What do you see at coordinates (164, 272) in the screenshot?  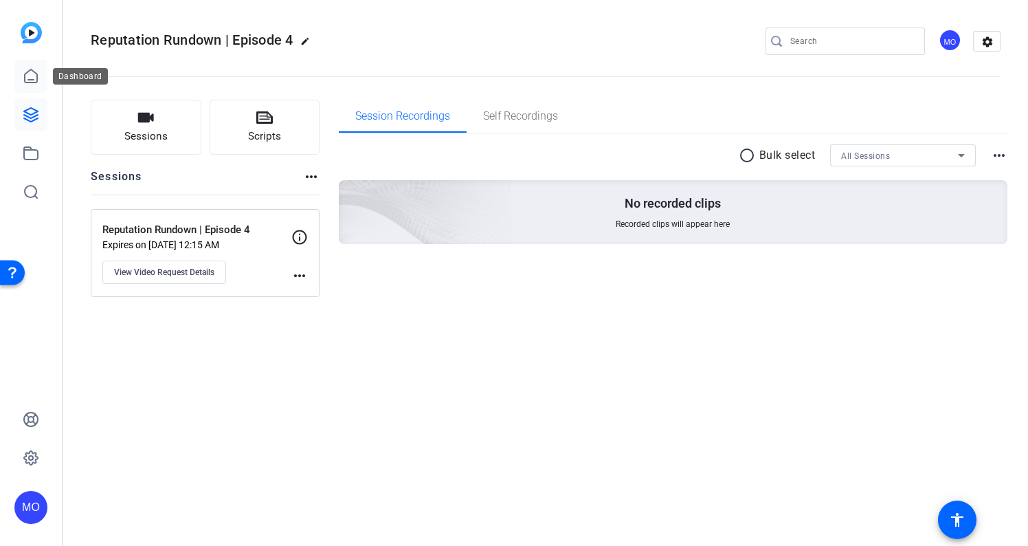 I see `button: View Video Request Details` at bounding box center [164, 272].